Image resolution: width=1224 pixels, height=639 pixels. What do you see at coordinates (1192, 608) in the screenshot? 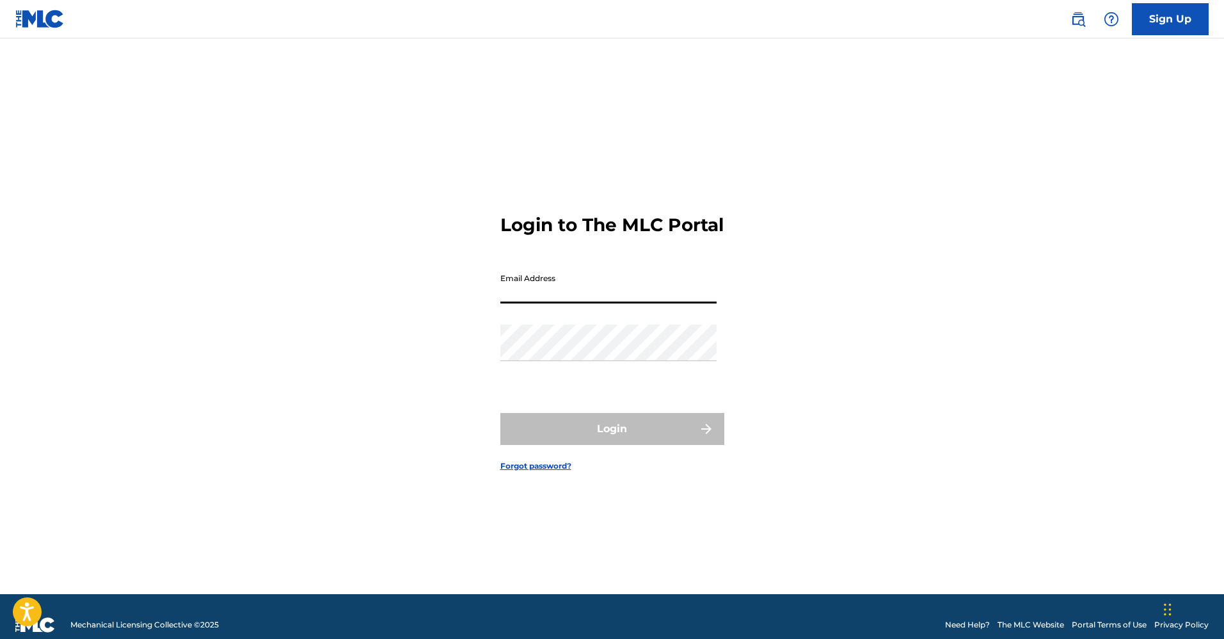
I see `div: Chat Widget` at bounding box center [1192, 608].